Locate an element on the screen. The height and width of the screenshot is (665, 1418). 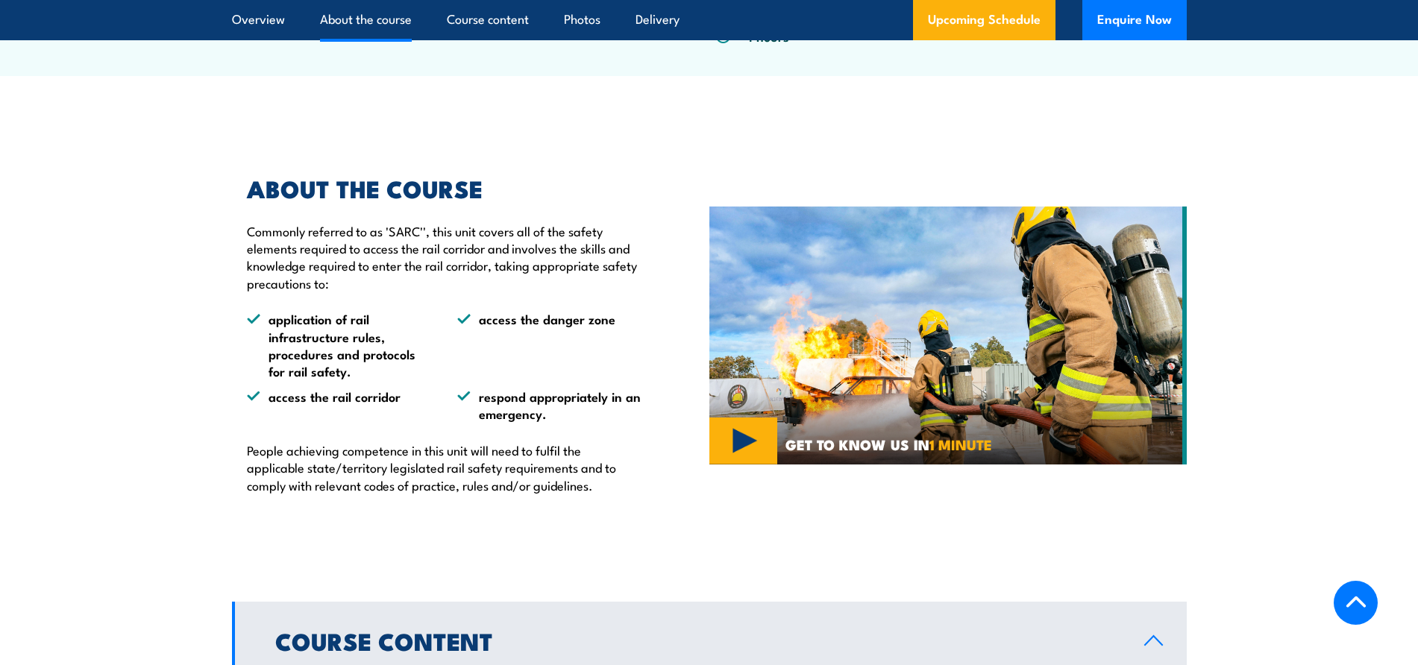
img: hero-image is located at coordinates (948, 336).